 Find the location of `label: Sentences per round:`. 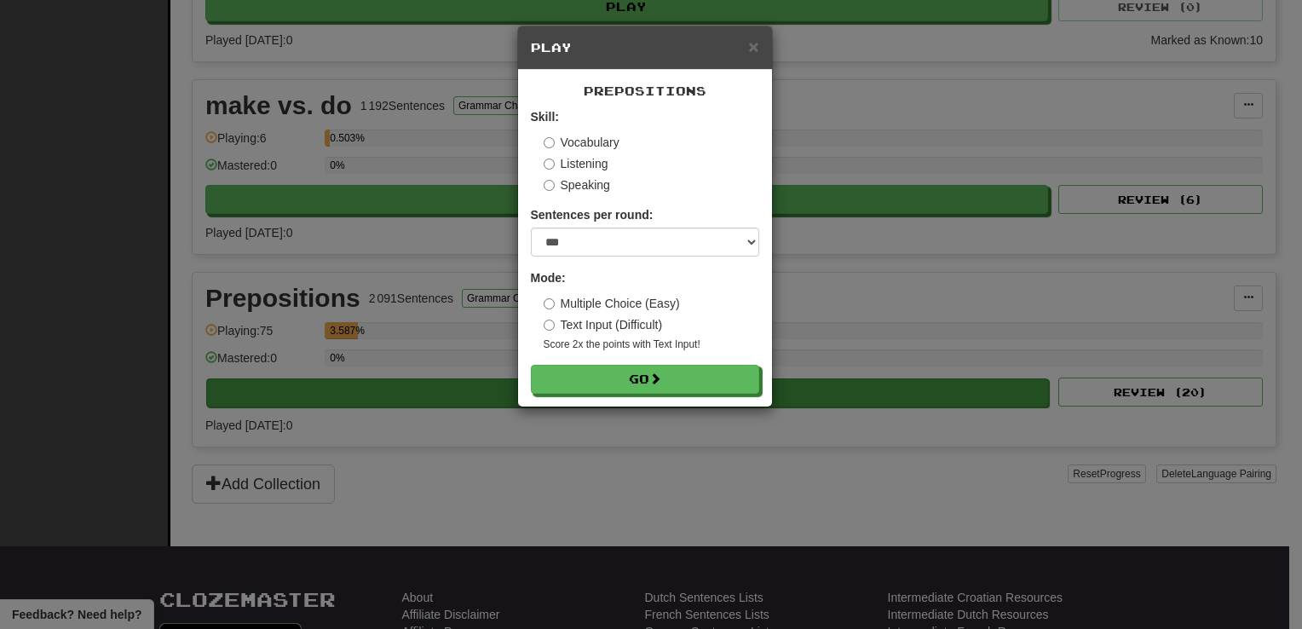

label: Sentences per round: is located at coordinates (592, 215).